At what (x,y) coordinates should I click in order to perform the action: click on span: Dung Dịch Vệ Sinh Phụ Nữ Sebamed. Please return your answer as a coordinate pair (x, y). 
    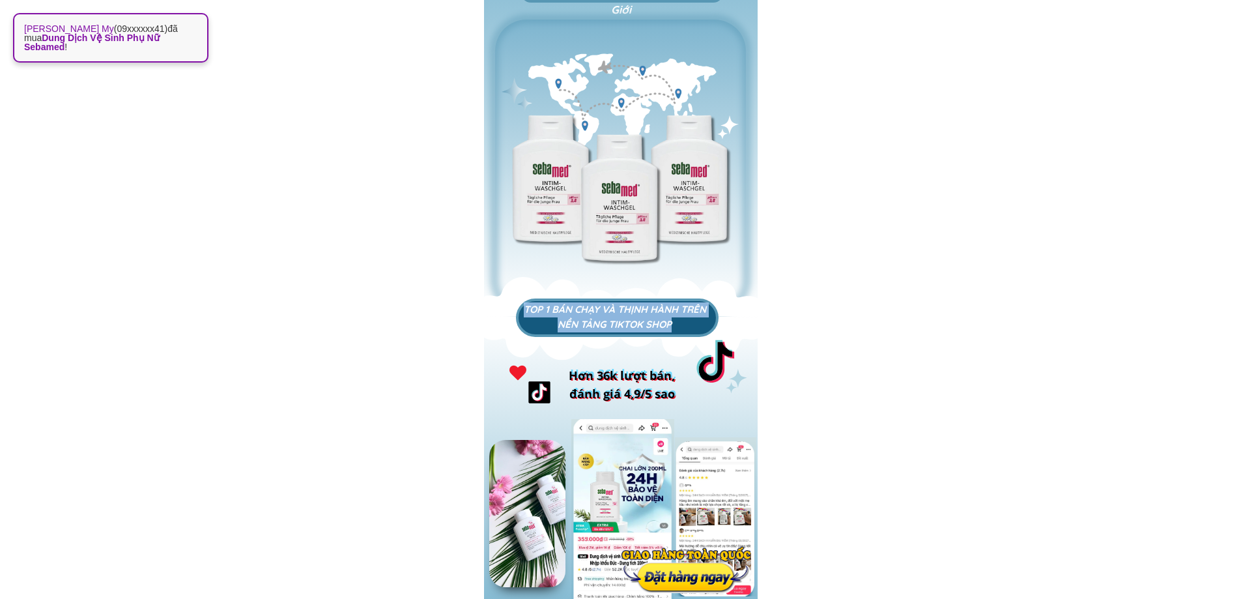
    Looking at the image, I should click on (92, 42).